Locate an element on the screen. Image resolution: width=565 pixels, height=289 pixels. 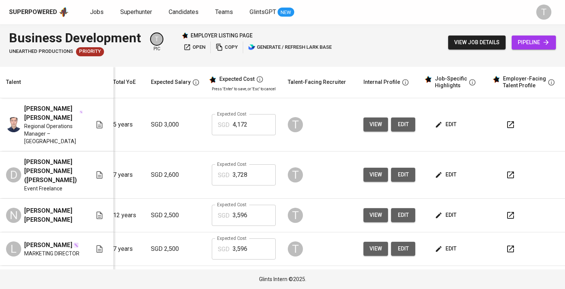
span: generate / refresh lark base is located at coordinates (290, 47).